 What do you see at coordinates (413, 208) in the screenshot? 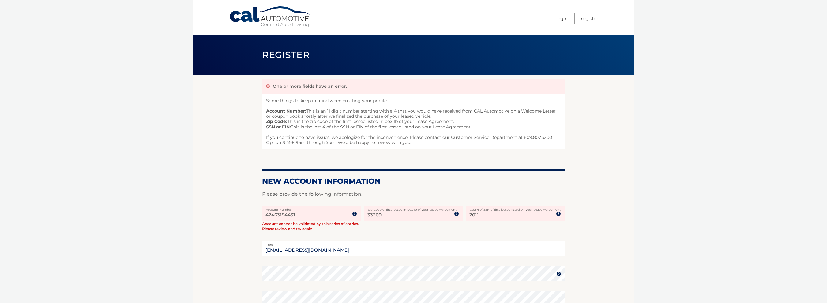
I see `label: Zip Code of first lessee in box 1b of your Lease Agreement` at bounding box center [413, 208].